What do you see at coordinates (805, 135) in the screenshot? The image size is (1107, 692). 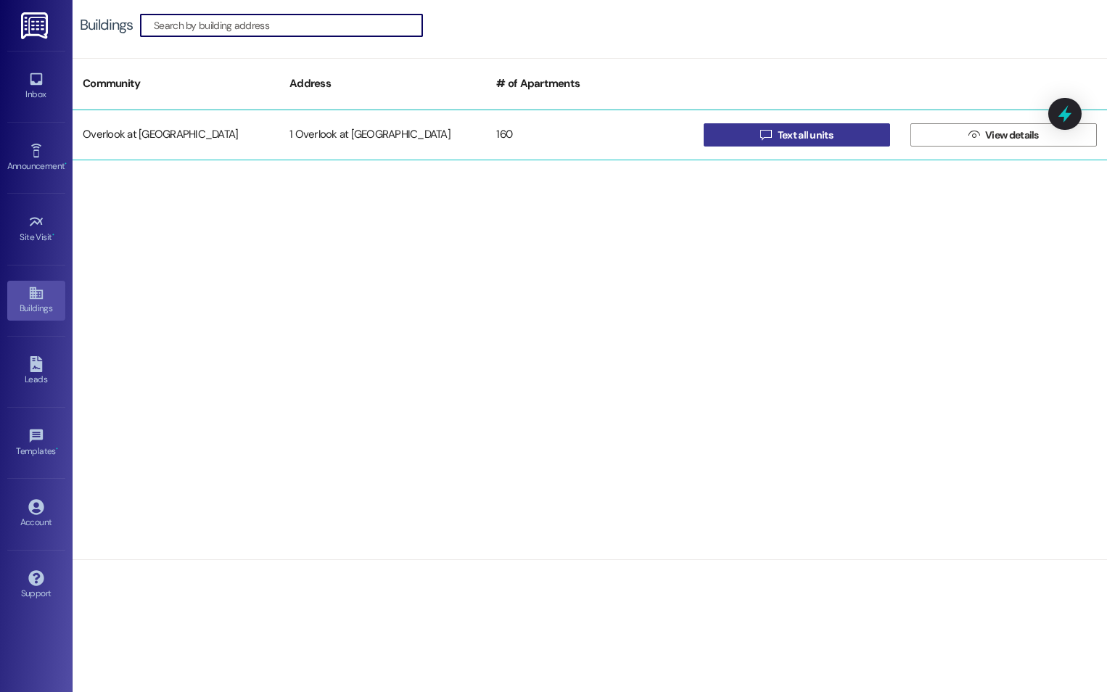 I see `span: Text all units` at bounding box center [805, 135].